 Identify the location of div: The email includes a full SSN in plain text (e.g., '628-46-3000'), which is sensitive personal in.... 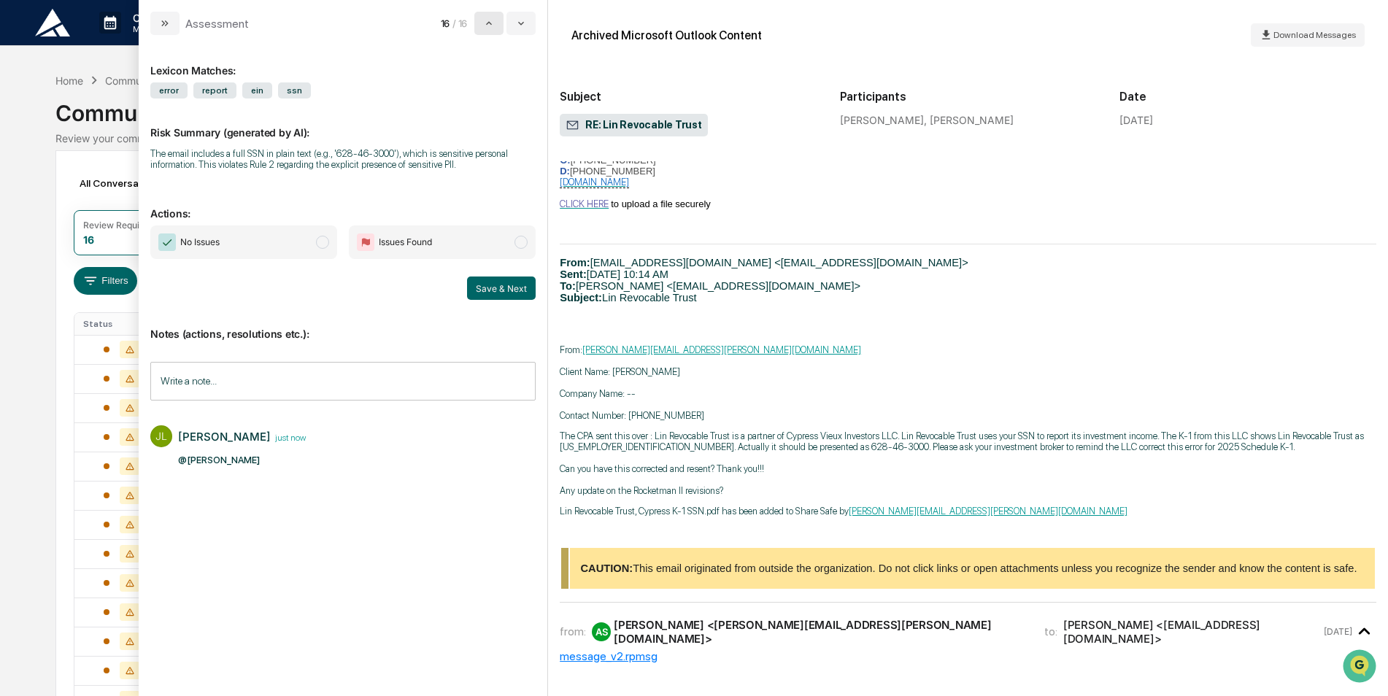
(343, 159).